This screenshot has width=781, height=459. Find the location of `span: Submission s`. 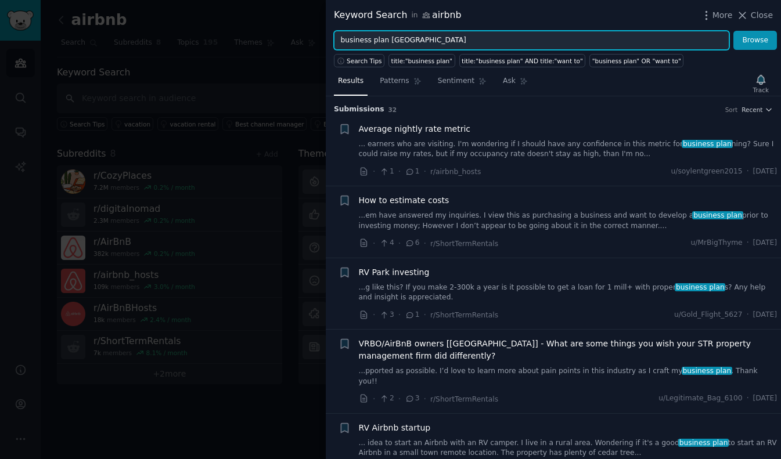

span: Submission s is located at coordinates (359, 110).